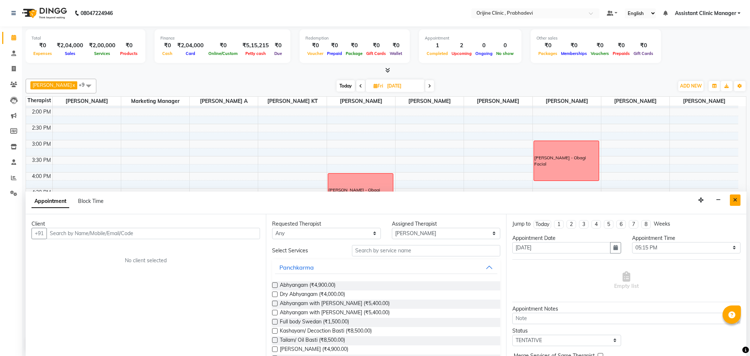 The height and width of the screenshot is (356, 750). Describe the element at coordinates (354, 53) in the screenshot. I see `span: Package` at that location.